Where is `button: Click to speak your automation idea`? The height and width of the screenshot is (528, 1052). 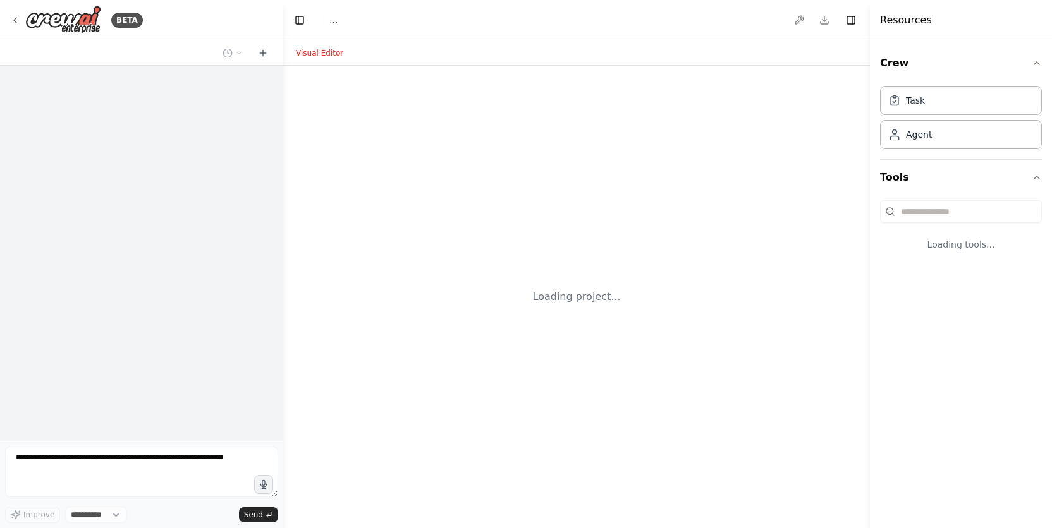
button: Click to speak your automation idea is located at coordinates (264, 485).